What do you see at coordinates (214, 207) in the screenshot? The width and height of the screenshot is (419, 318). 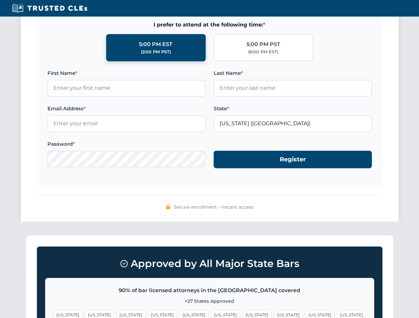 I see `span: Secure enrollment • Instant access` at bounding box center [214, 207].